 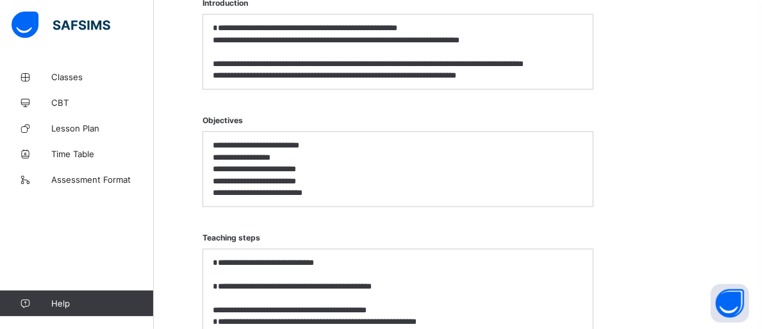 I want to click on button: Open asap, so click(x=730, y=303).